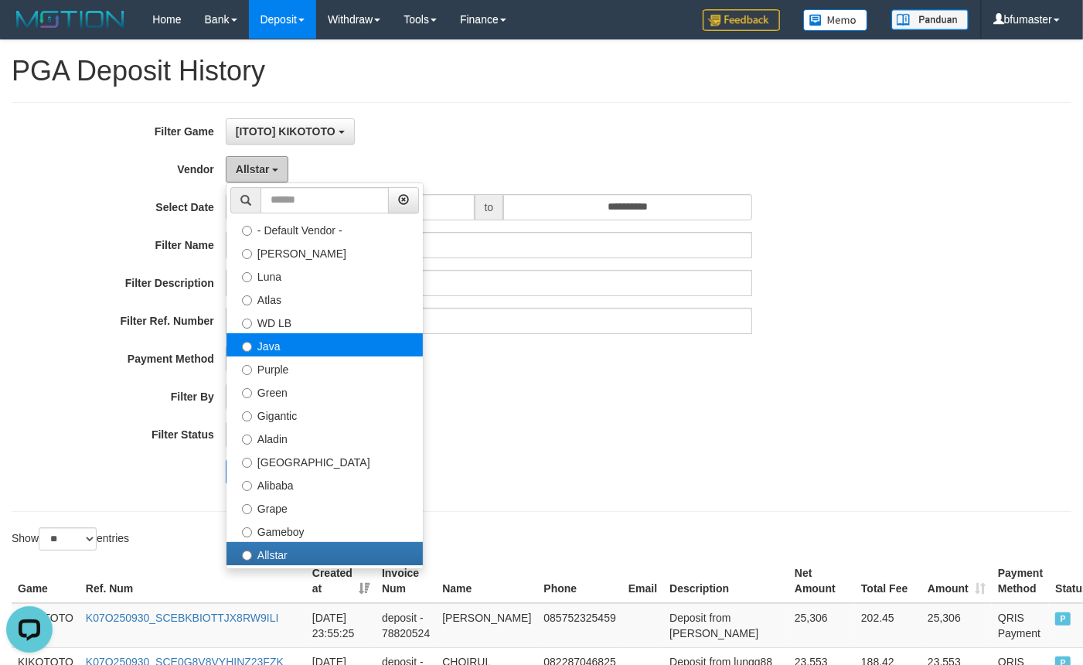 The height and width of the screenshot is (665, 1083). What do you see at coordinates (325, 345) in the screenshot?
I see `label: Java` at bounding box center [325, 345].